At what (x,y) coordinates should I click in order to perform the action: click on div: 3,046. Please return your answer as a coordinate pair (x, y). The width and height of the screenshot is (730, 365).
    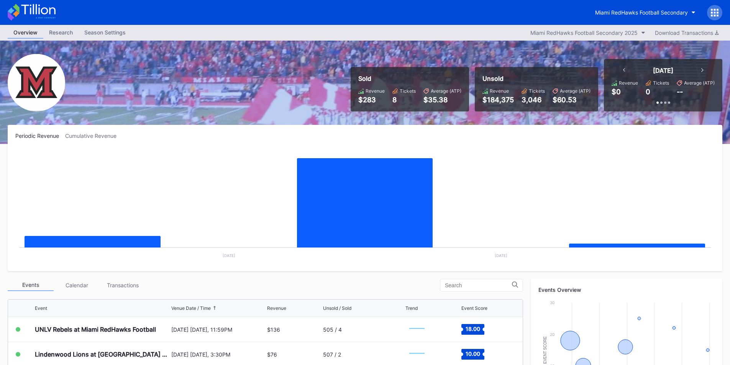
    Looking at the image, I should click on (533, 100).